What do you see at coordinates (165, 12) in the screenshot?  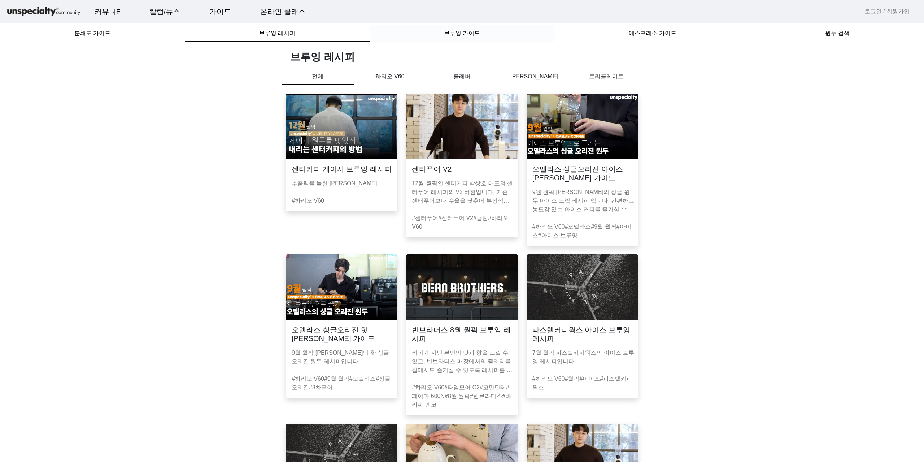 I see `a: 칼럼/뉴스` at bounding box center [165, 12].